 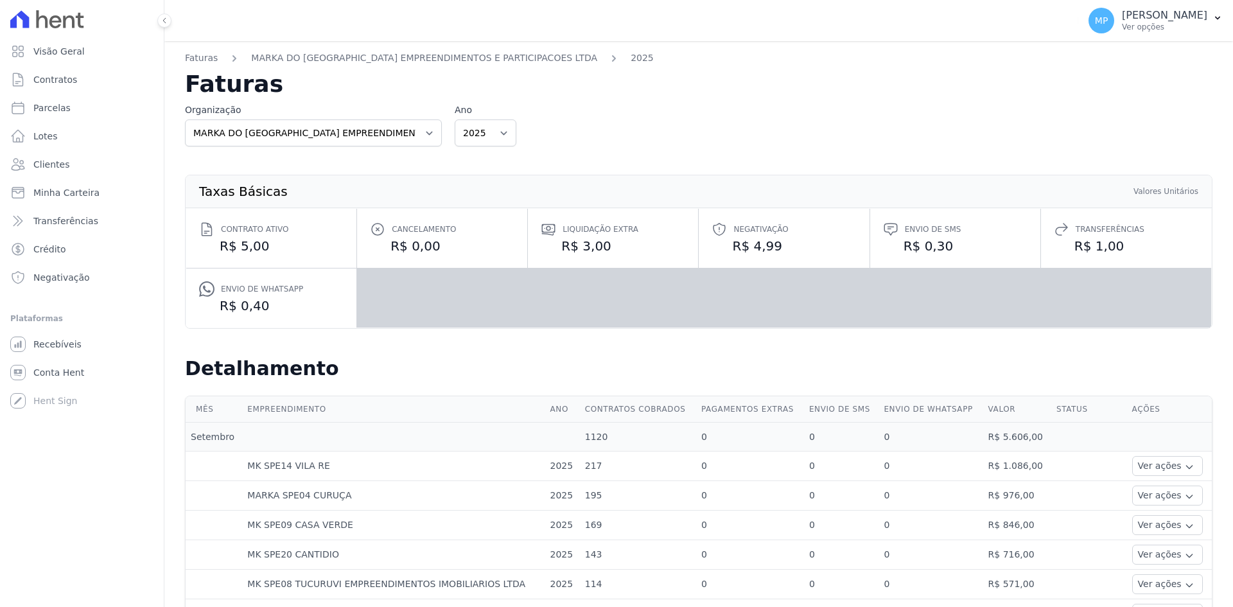 What do you see at coordinates (393, 409) in the screenshot?
I see `th: Empreendimento` at bounding box center [393, 409].